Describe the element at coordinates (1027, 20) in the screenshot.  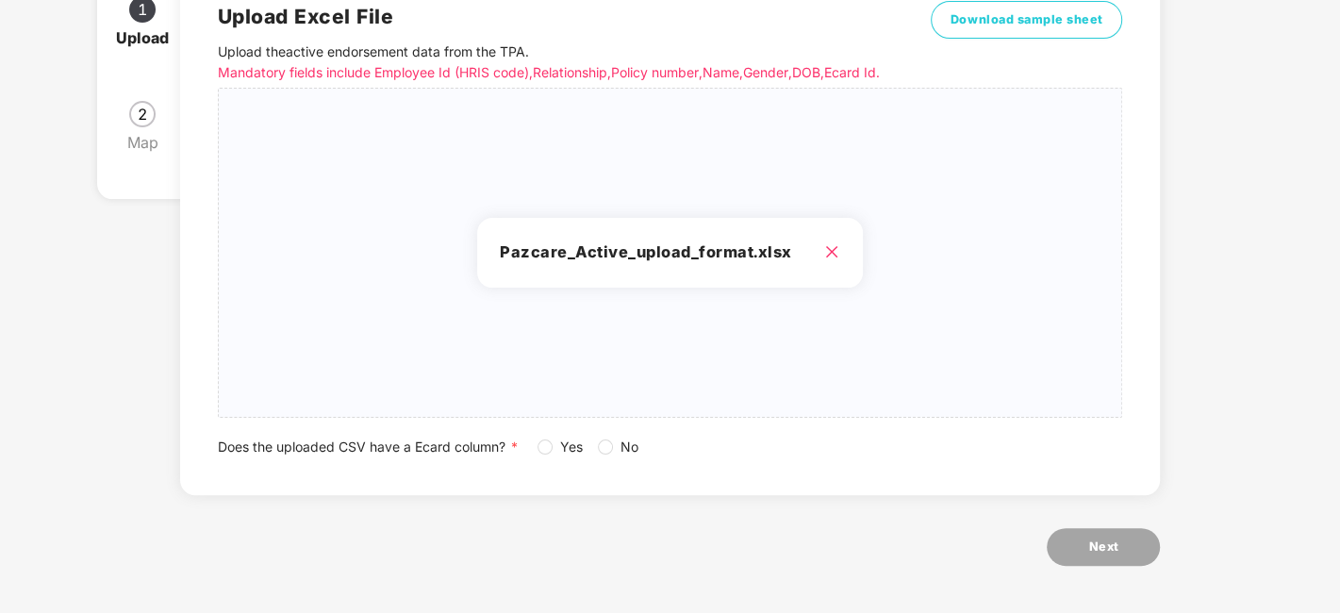
I see `button: Download sample sheet` at that location.